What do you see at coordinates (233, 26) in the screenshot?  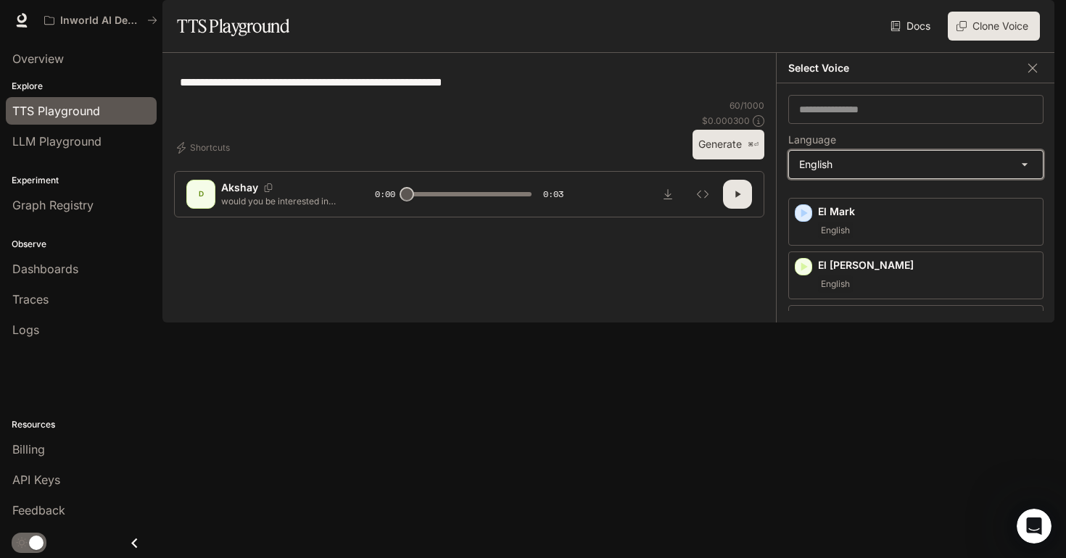 I see `h1: TTS Playground` at bounding box center [233, 26].